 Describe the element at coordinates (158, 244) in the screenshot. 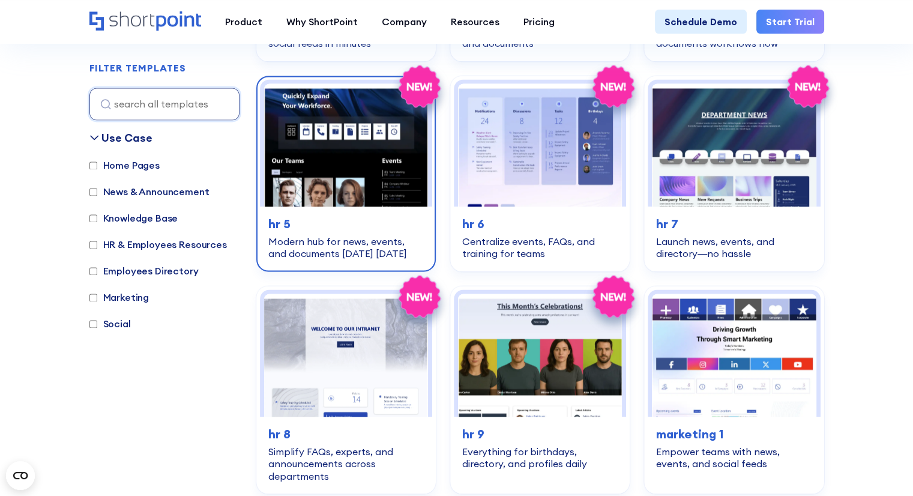

I see `label: HR & Employees Resources` at that location.